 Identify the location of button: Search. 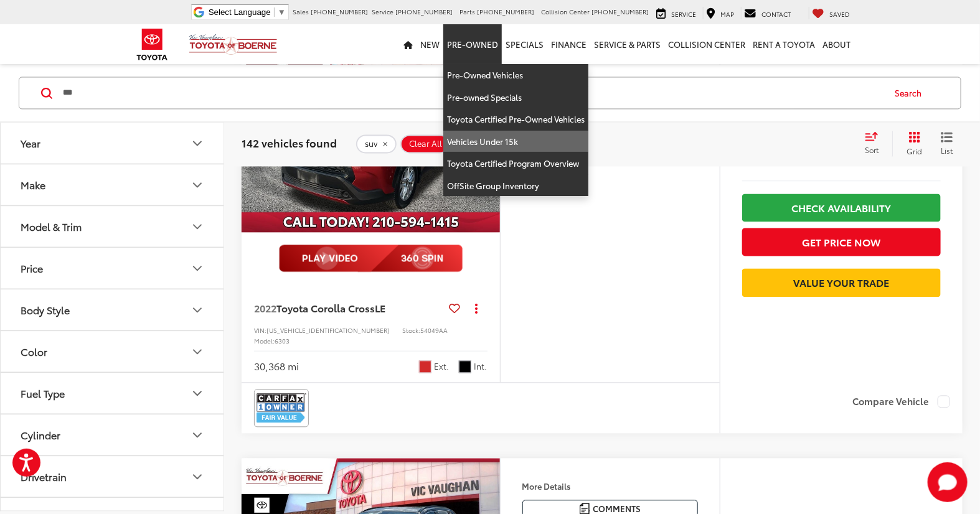
(911, 93).